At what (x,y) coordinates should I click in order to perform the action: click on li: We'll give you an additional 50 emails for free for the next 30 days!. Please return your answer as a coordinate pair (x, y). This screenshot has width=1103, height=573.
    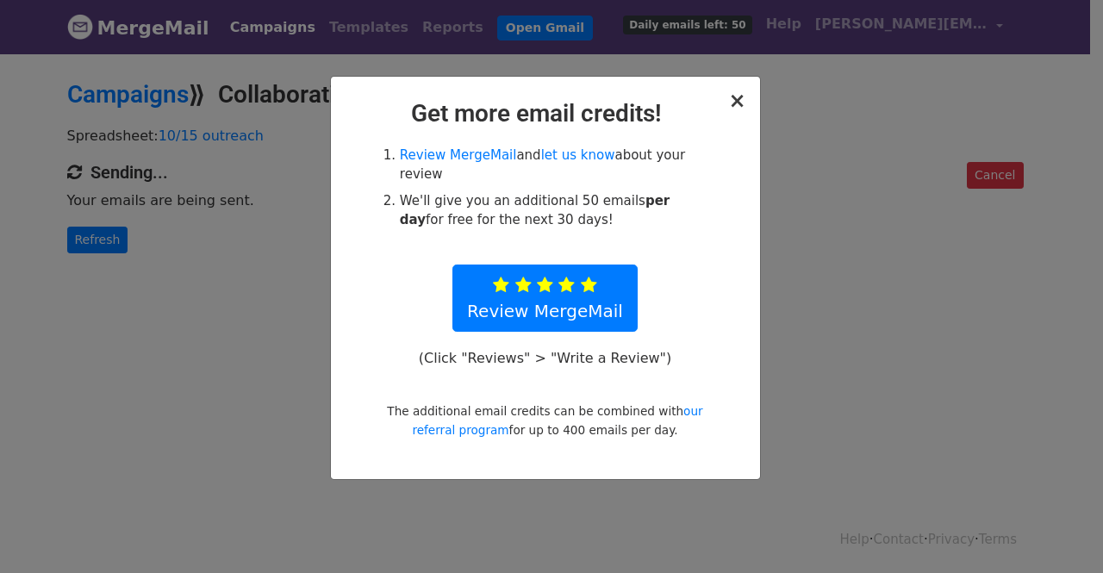
    Looking at the image, I should click on (555, 210).